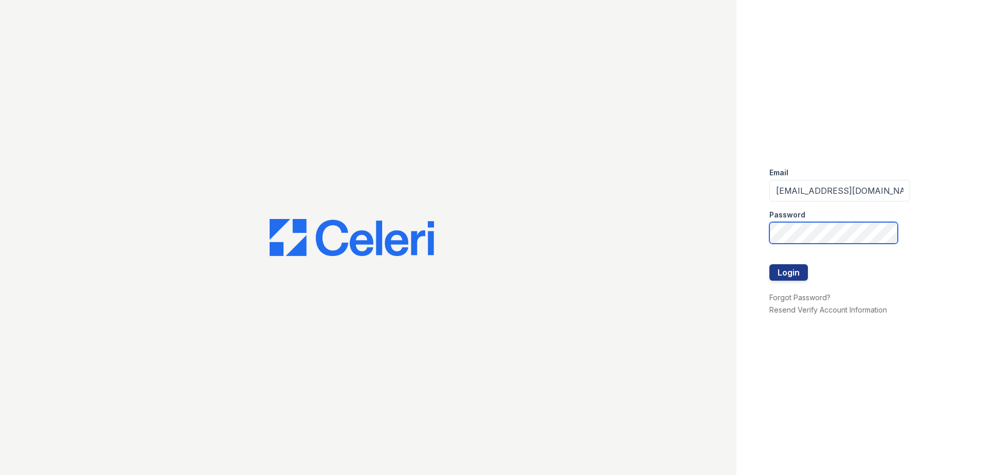 The width and height of the screenshot is (982, 475). I want to click on a: Forgot Password?, so click(800, 297).